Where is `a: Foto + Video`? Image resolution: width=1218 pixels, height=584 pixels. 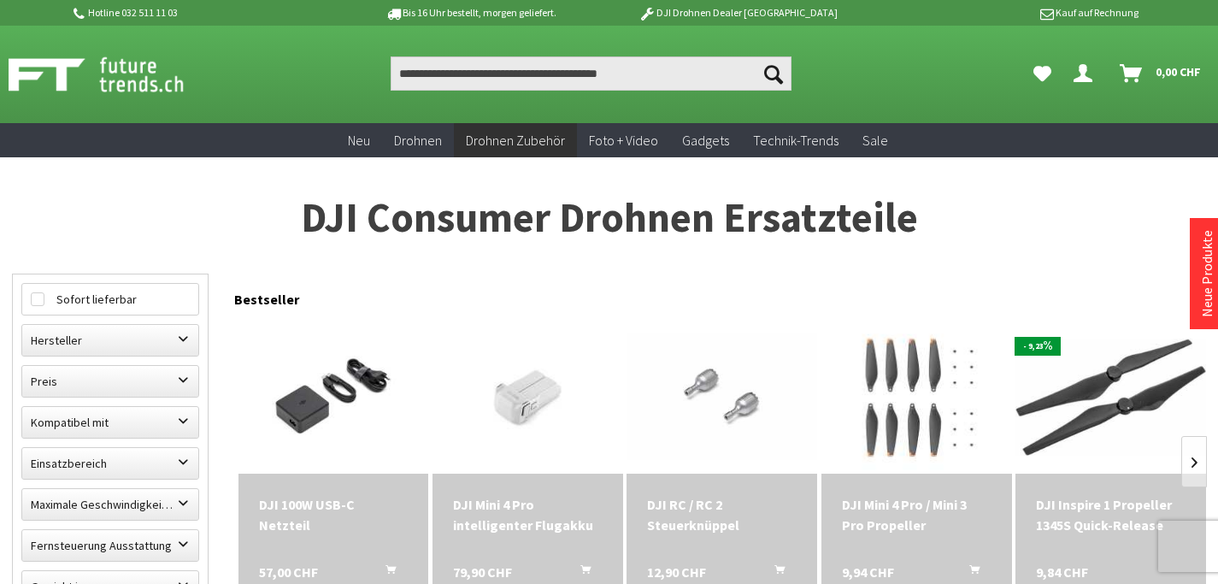 a: Foto + Video is located at coordinates (623, 140).